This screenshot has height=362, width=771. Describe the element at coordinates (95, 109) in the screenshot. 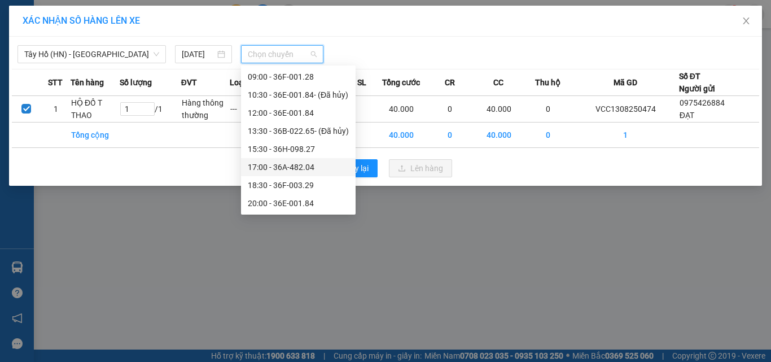

I see `td: HỘ ĐỒ T THAO` at that location.